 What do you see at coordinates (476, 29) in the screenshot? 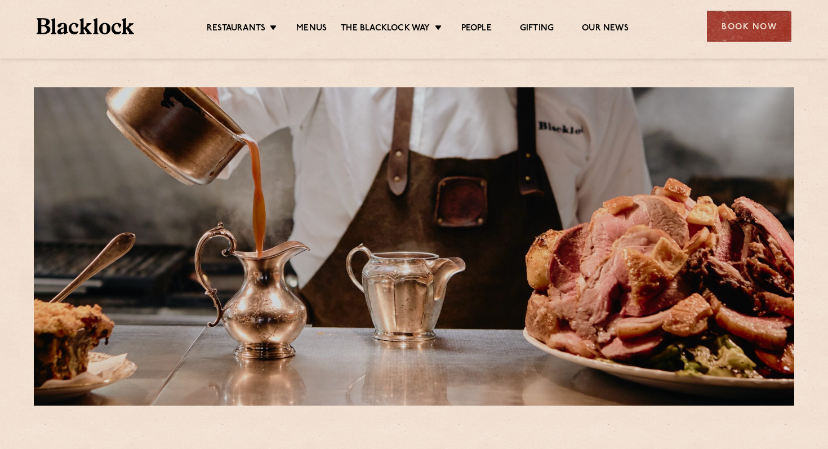
I see `a: People` at bounding box center [476, 29].